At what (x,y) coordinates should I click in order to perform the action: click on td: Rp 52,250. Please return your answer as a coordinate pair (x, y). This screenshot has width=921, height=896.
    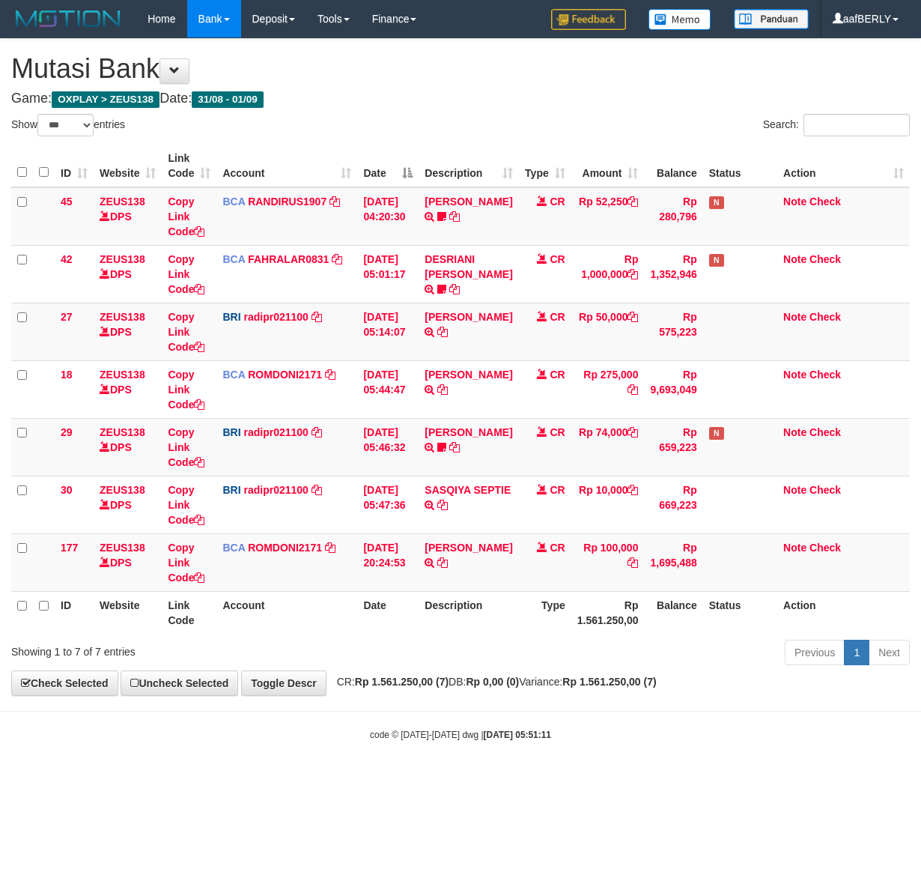
    Looking at the image, I should click on (608, 216).